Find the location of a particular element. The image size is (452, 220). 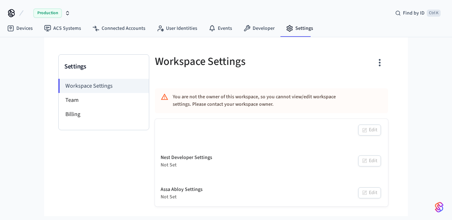

a: Settings is located at coordinates (300, 28).